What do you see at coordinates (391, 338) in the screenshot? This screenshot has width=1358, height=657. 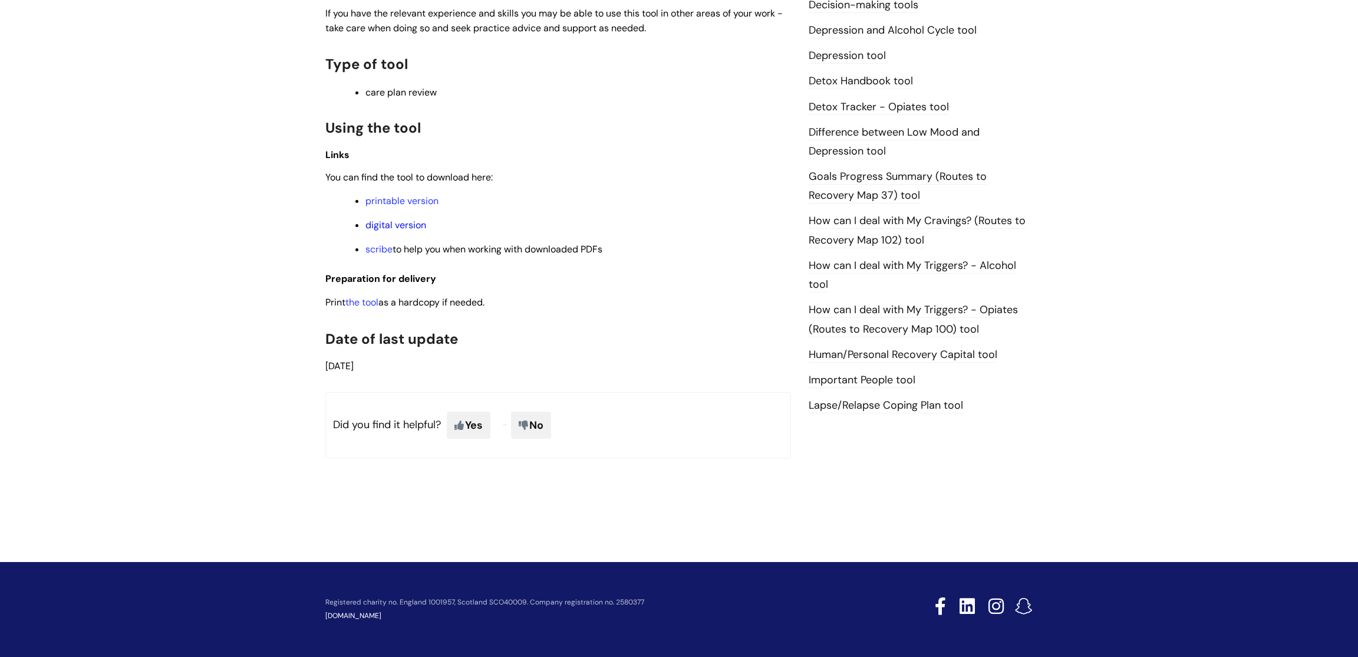 I see `span: Date of last update` at bounding box center [391, 338].